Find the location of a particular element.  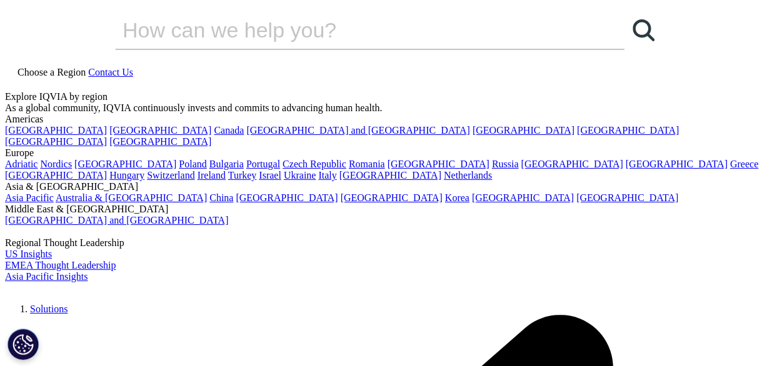

a: Asia Pacific is located at coordinates (29, 198).